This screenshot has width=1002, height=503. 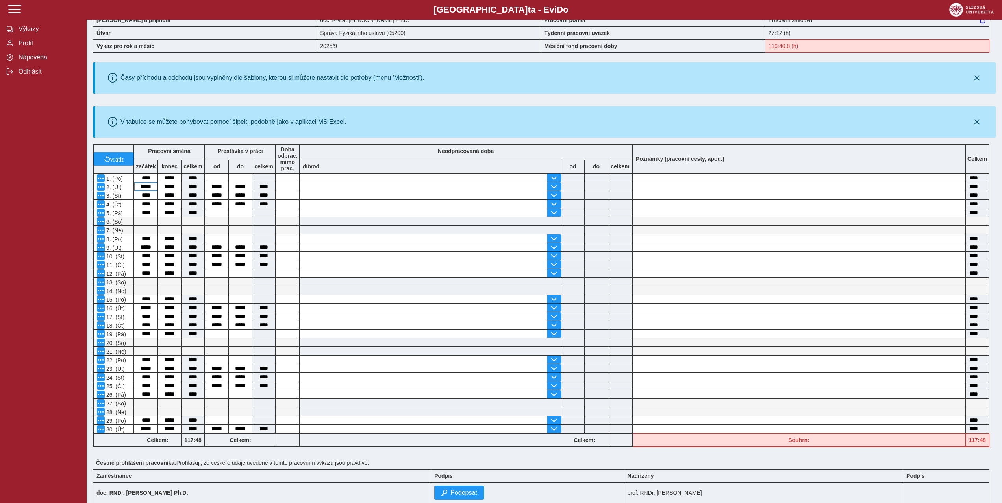 I want to click on span: o, so click(x=566, y=9).